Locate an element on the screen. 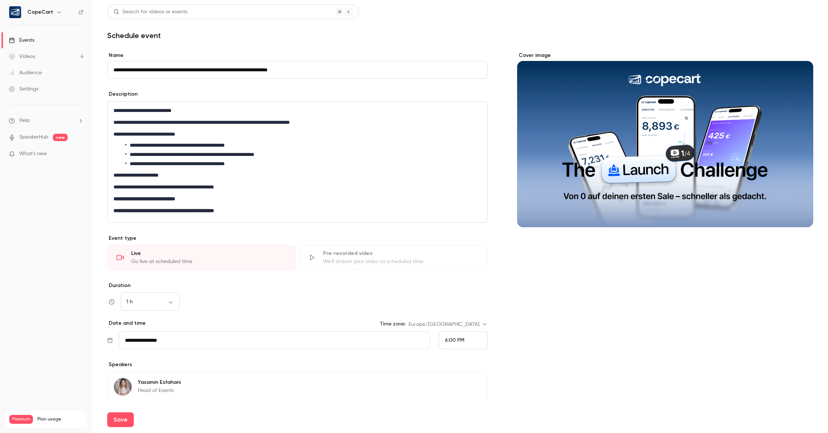  div: Live is located at coordinates (209, 254).